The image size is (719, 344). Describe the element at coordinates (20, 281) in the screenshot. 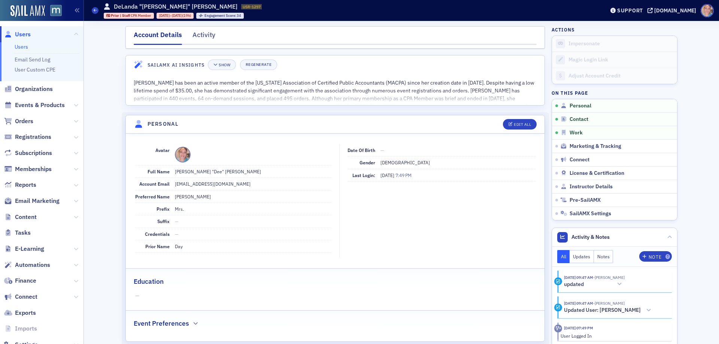

I see `a: Finance` at that location.